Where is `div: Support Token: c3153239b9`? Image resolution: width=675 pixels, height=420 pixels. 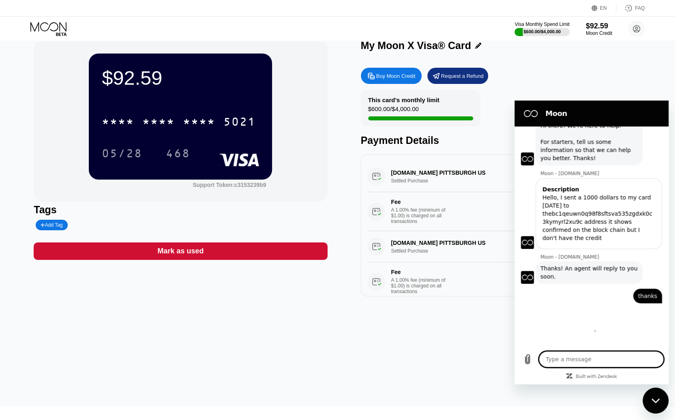
div: Support Token: c3153239b9 is located at coordinates (229, 185).